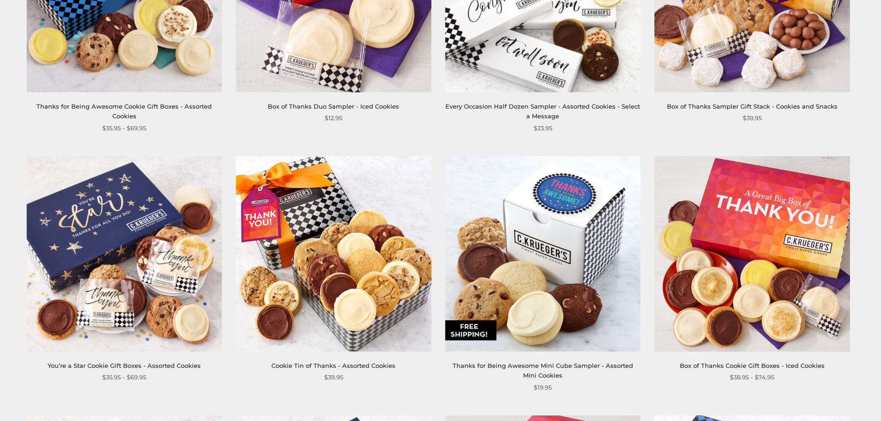 The width and height of the screenshot is (881, 421). I want to click on img: You’re a Star Cookie Gift Boxes - Assorted Cookies, so click(124, 254).